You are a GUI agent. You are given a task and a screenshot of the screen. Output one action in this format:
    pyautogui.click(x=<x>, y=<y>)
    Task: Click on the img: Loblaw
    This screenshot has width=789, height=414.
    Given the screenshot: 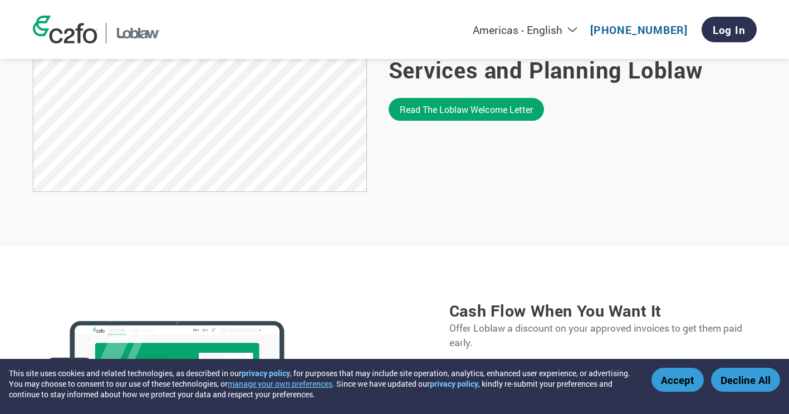 What is the action you would take?
    pyautogui.click(x=138, y=33)
    